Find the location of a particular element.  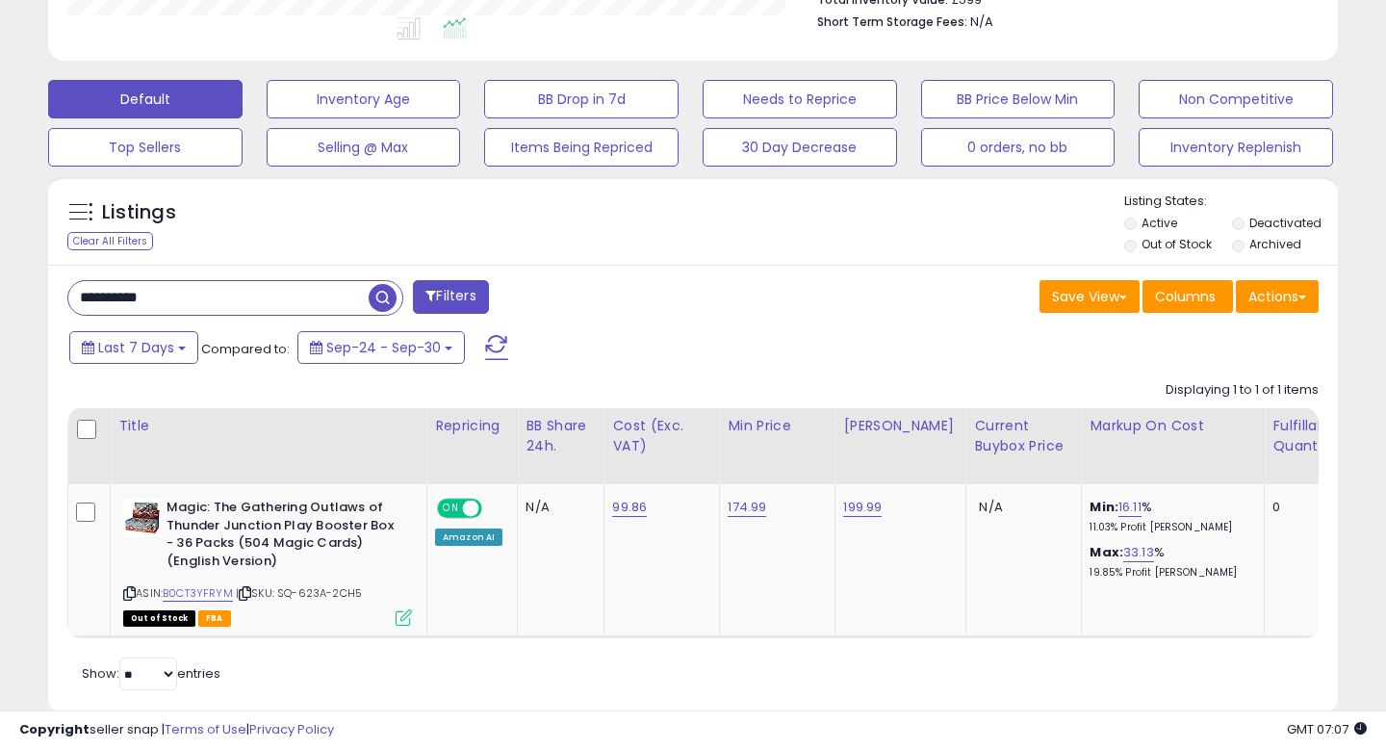

b: Short Term Storage Fees: is located at coordinates (892, 21).